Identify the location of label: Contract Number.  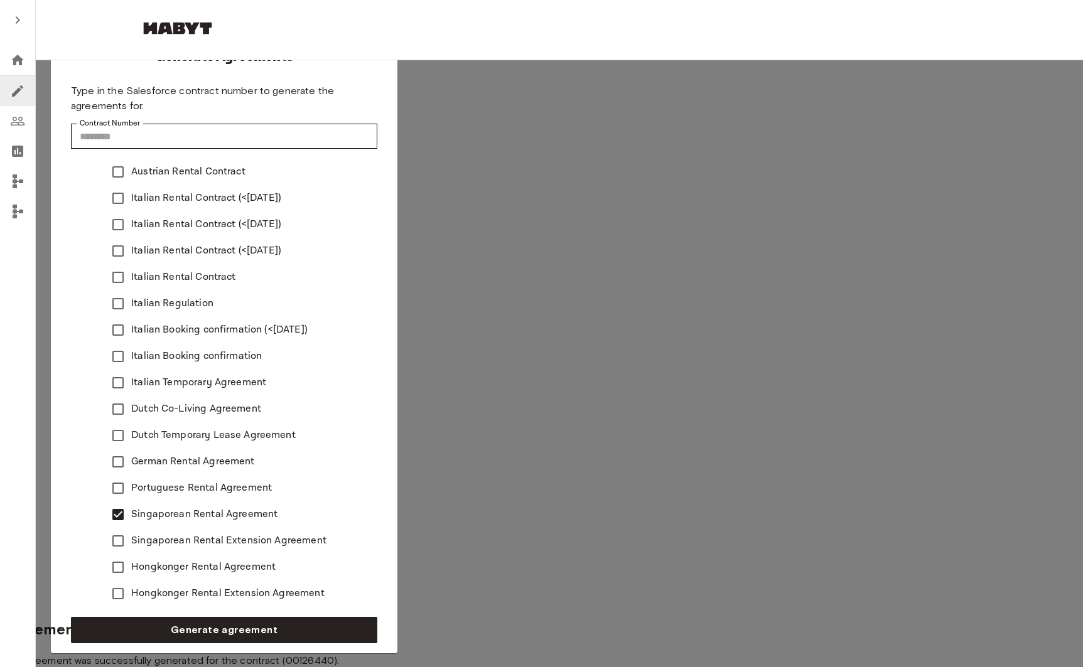
(110, 123).